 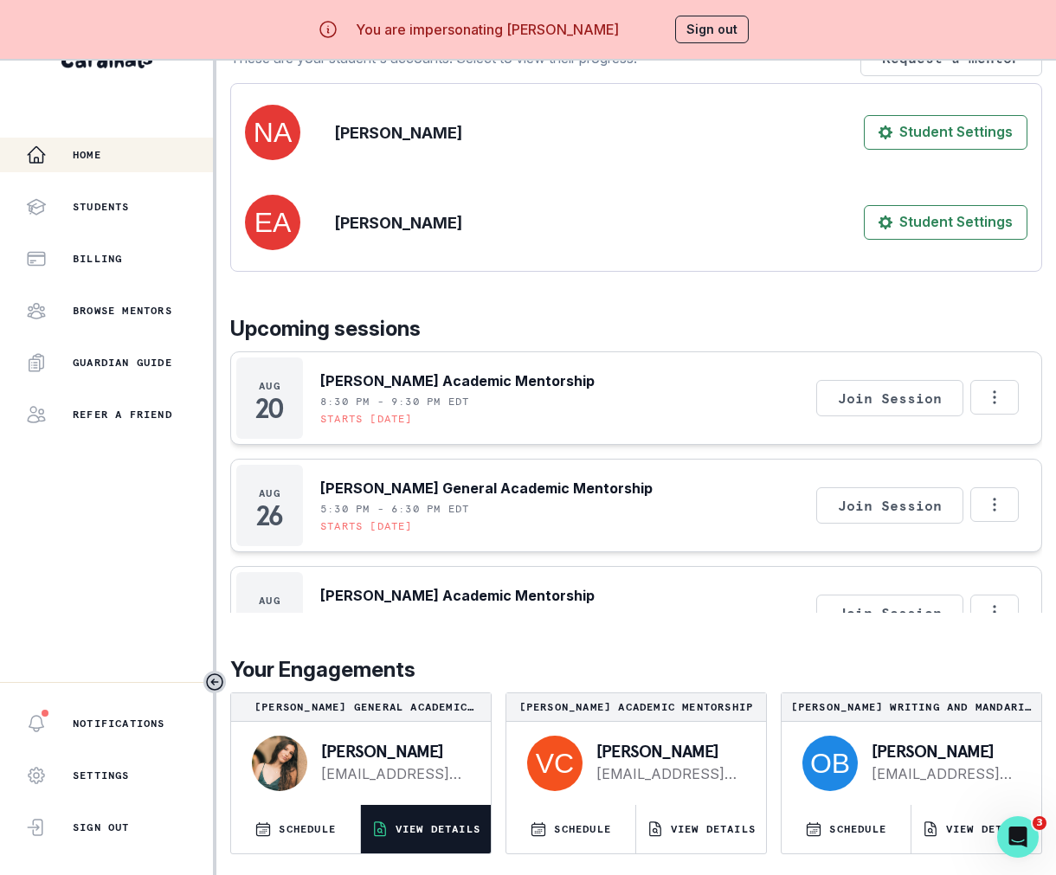 I want to click on p: Sign Out, so click(x=101, y=827).